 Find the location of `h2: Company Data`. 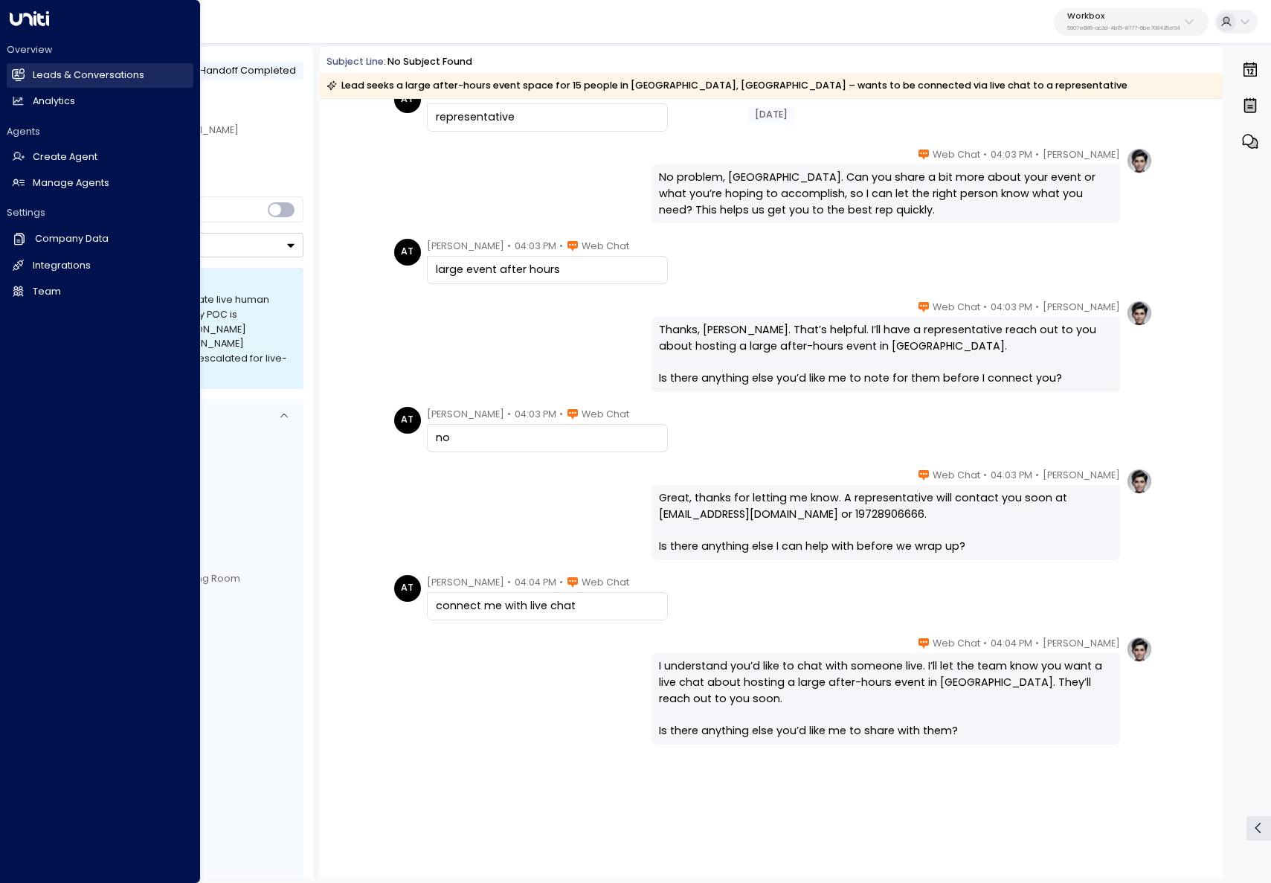

h2: Company Data is located at coordinates (71, 239).